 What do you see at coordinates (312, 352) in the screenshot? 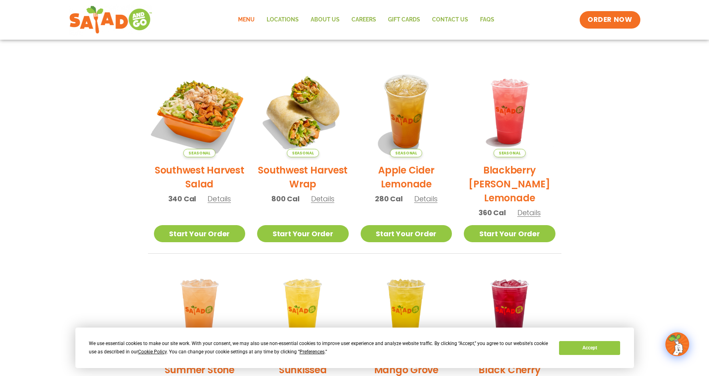
I see `span: Preferences` at bounding box center [312, 352].